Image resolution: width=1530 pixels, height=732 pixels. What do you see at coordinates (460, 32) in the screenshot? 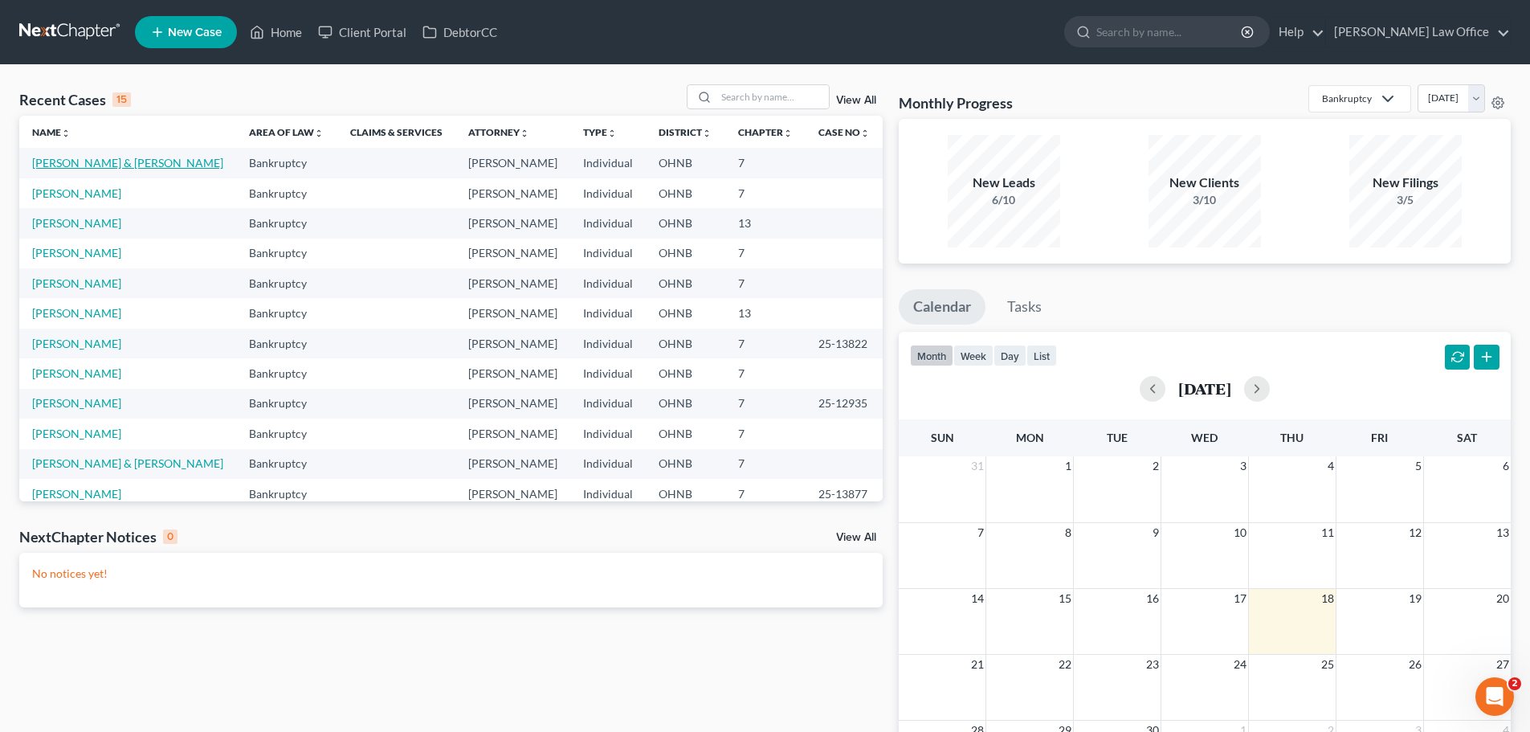
I see `a: DebtorCC` at bounding box center [460, 32].